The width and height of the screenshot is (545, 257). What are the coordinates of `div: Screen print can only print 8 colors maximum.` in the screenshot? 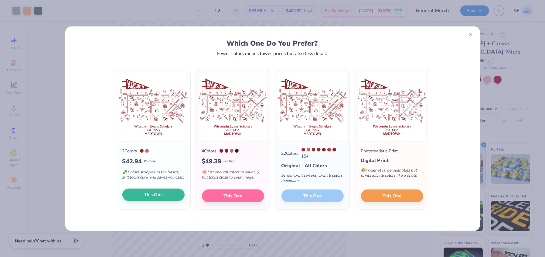 It's located at (312, 179).